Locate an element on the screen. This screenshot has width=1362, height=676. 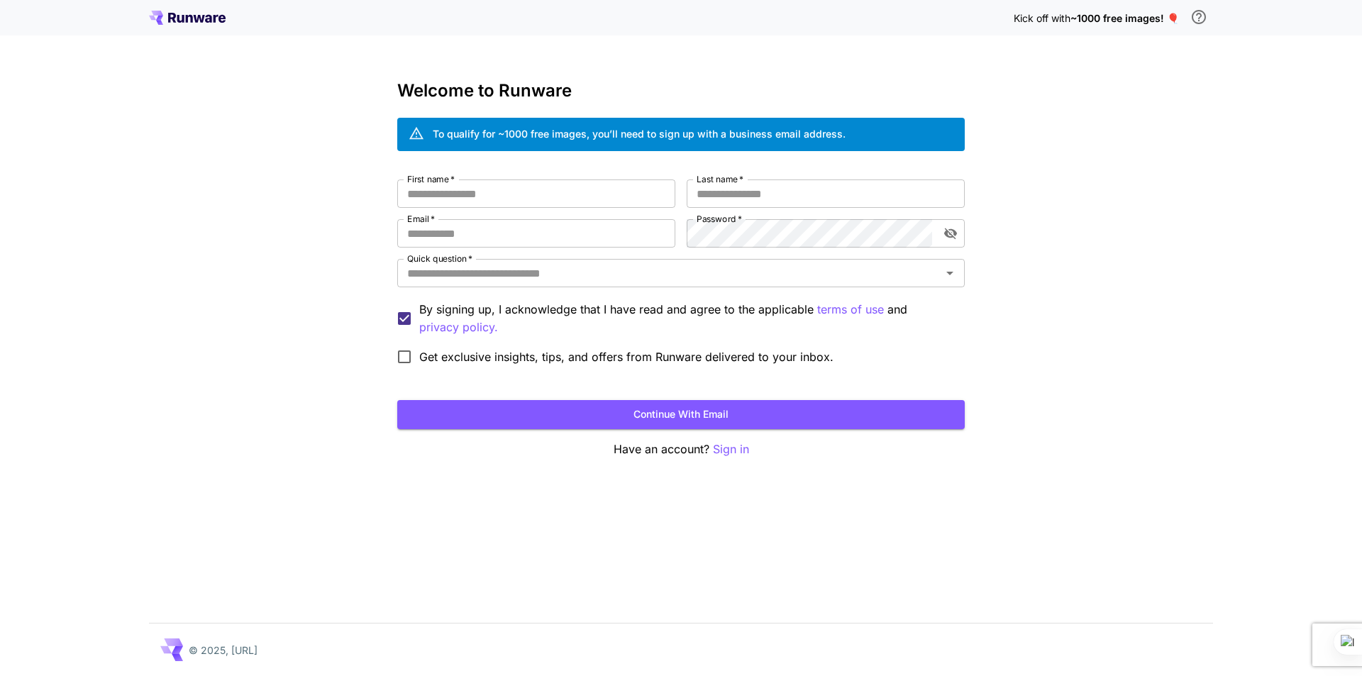
button: By signing up, I acknowledge that I have read and agree to the applicable and privacy policy. is located at coordinates (850, 309).